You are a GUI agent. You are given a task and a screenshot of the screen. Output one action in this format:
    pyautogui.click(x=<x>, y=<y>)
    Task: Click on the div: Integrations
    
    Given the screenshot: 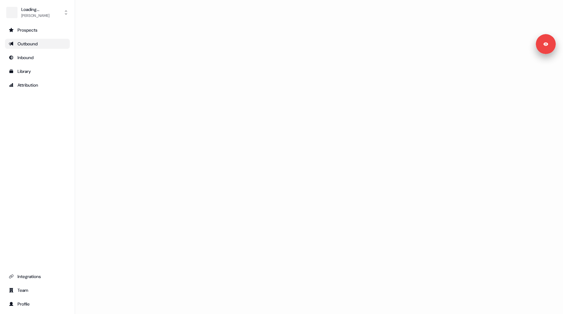 What is the action you would take?
    pyautogui.click(x=37, y=276)
    